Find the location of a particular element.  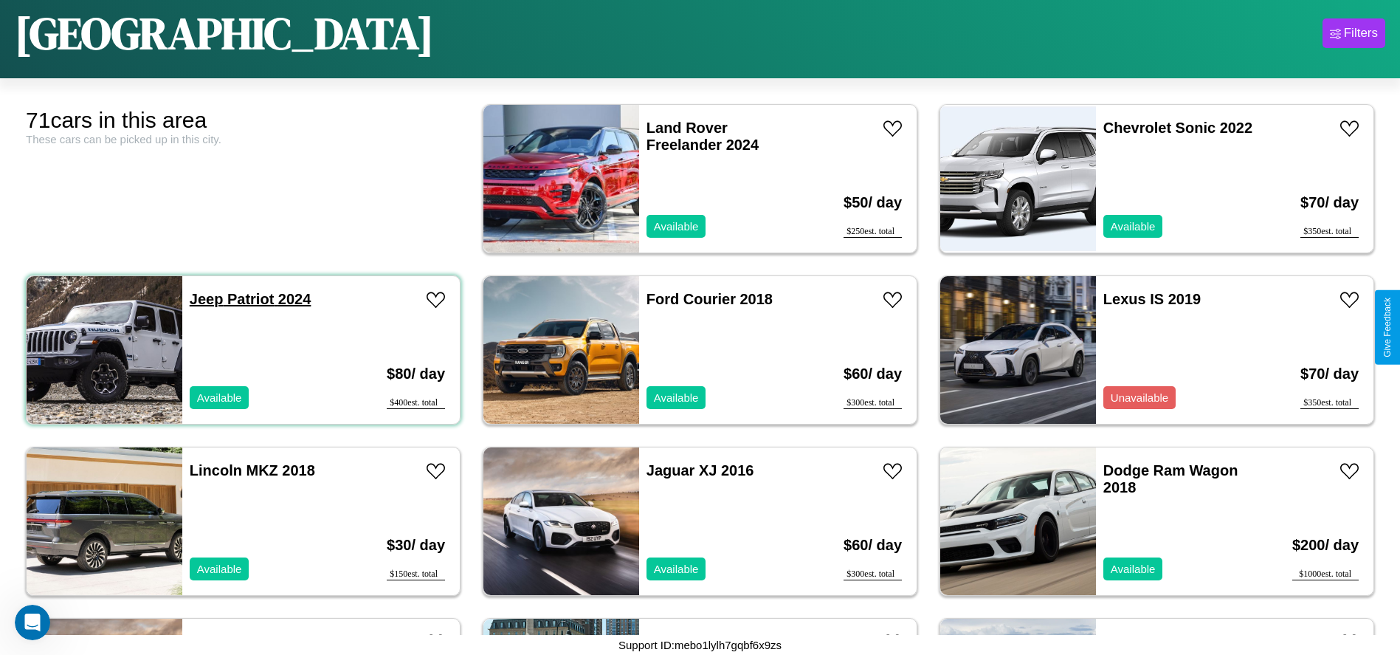

a: Lincoln MKZ 2018 is located at coordinates (252, 470).